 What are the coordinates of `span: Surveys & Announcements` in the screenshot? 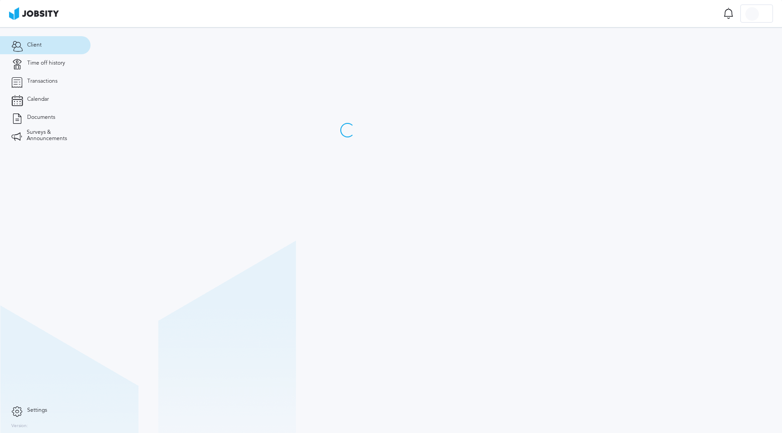 It's located at (53, 136).